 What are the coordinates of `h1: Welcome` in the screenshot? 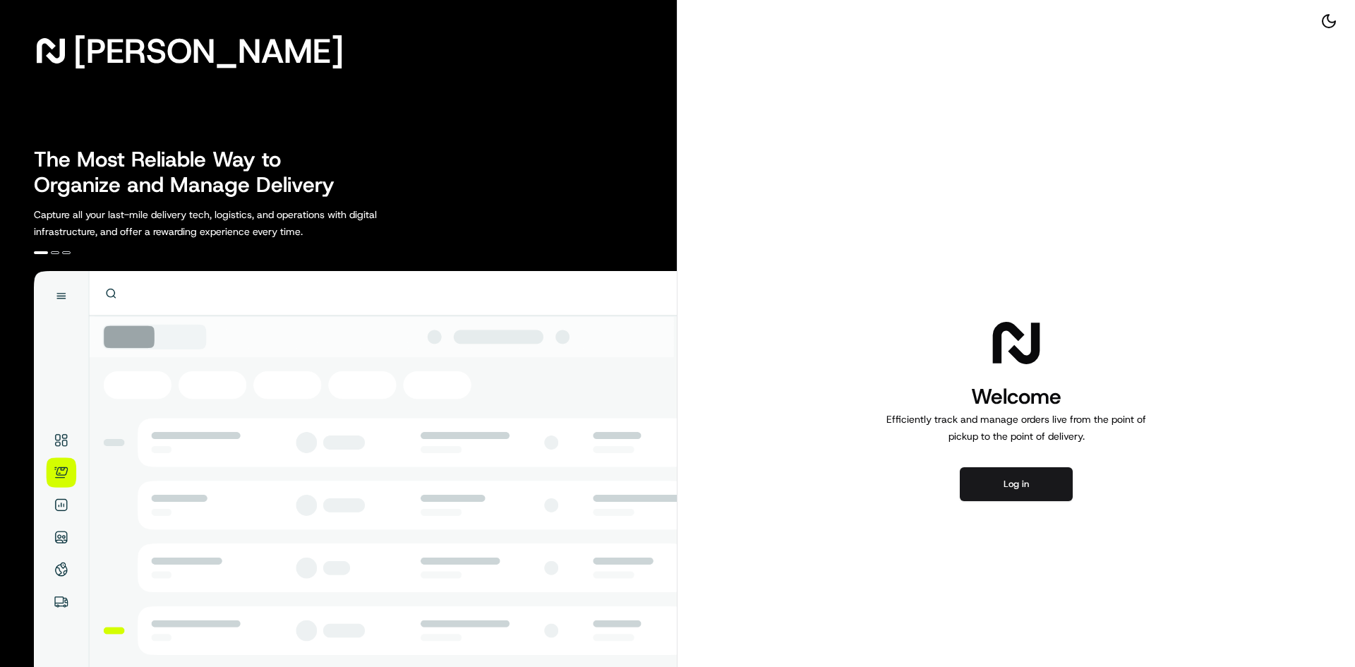 It's located at (1016, 397).